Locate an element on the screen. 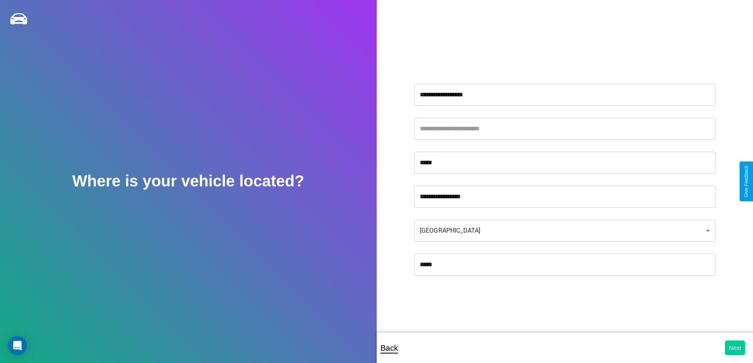 This screenshot has height=363, width=753. div: Open Intercom Messenger is located at coordinates (17, 346).